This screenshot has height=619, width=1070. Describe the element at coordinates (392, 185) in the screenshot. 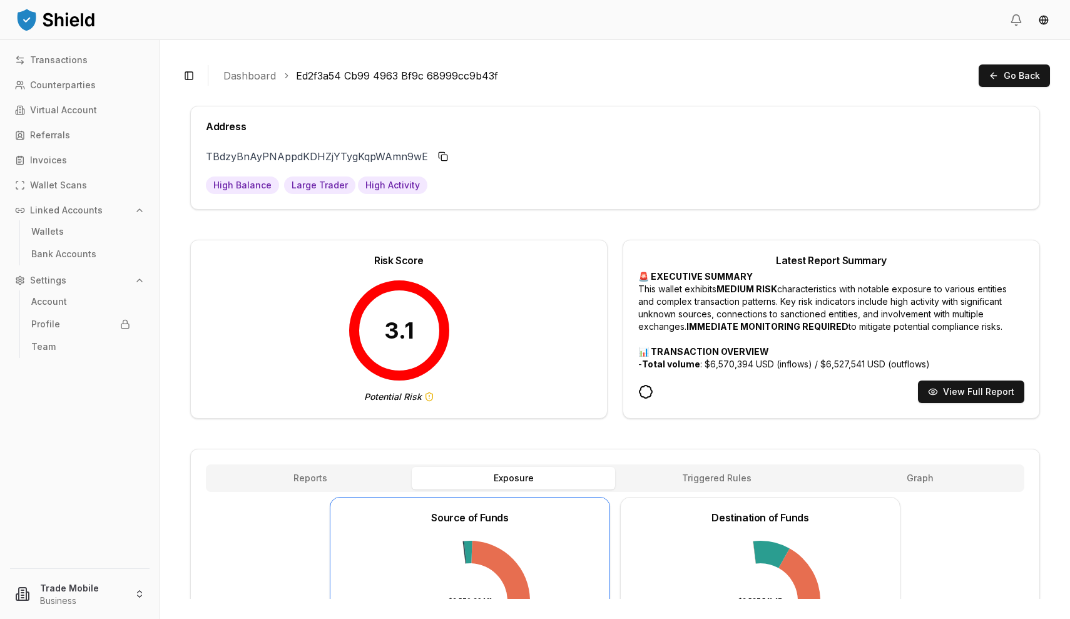

I see `span: Over 100 transactions in the last 6 months` at that location.